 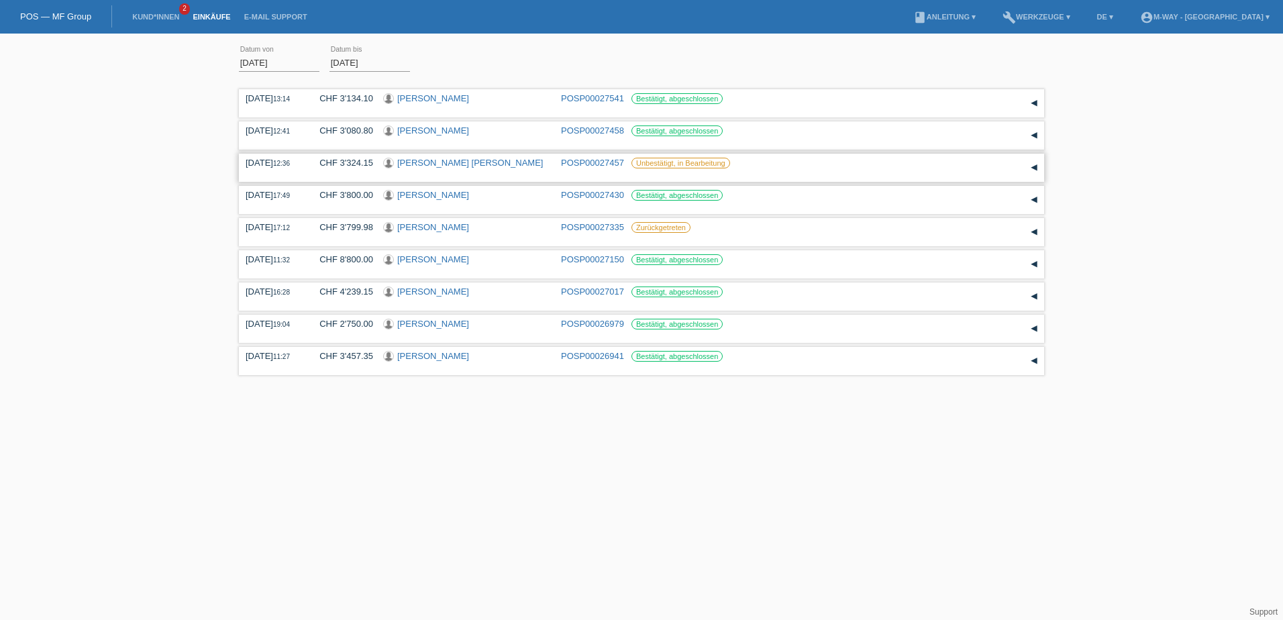 What do you see at coordinates (661, 228) in the screenshot?
I see `label: Zurückgetreten` at bounding box center [661, 228].